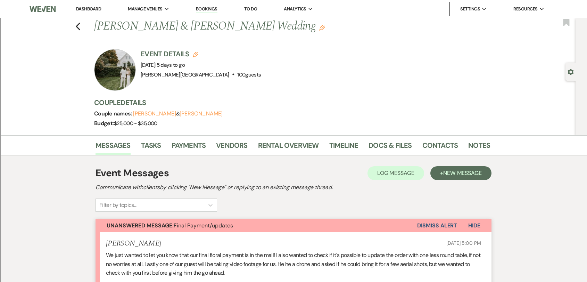  Describe the element at coordinates (43, 9) in the screenshot. I see `img: Weven Logo` at that location.